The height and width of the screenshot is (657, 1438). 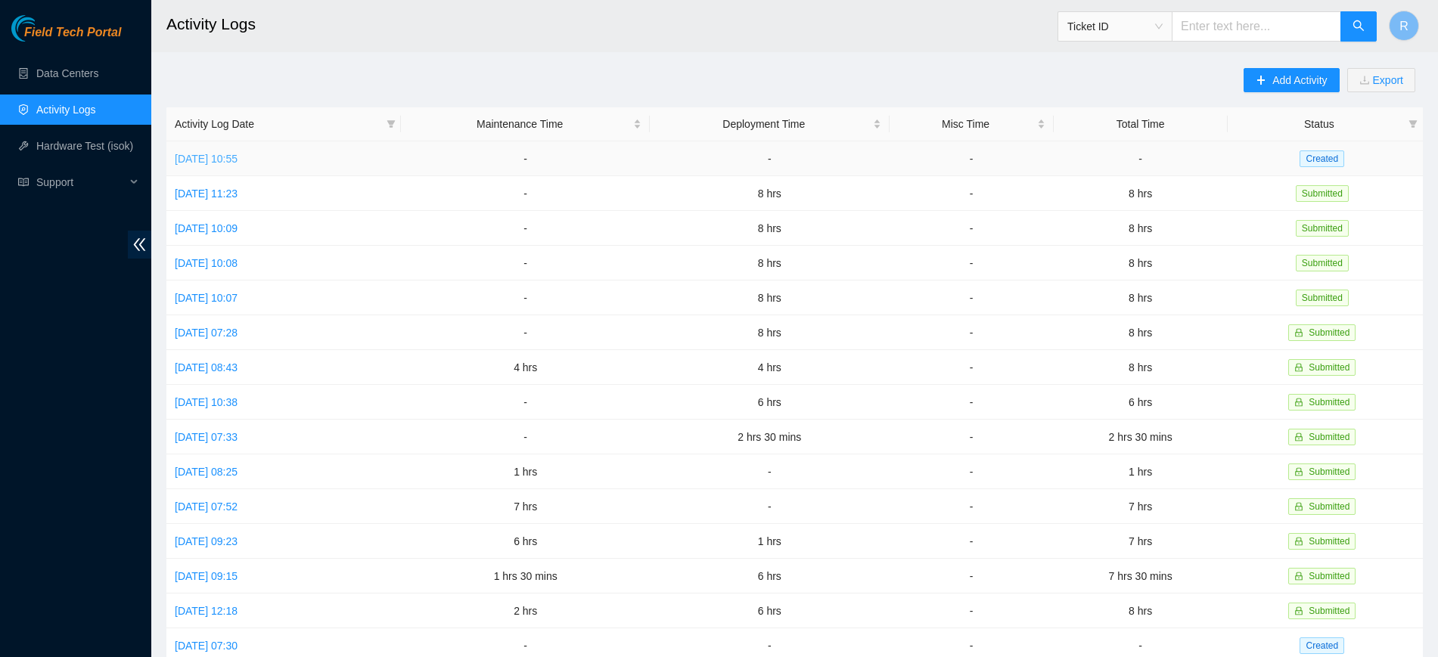 I want to click on span: Ticket ID, so click(x=1115, y=26).